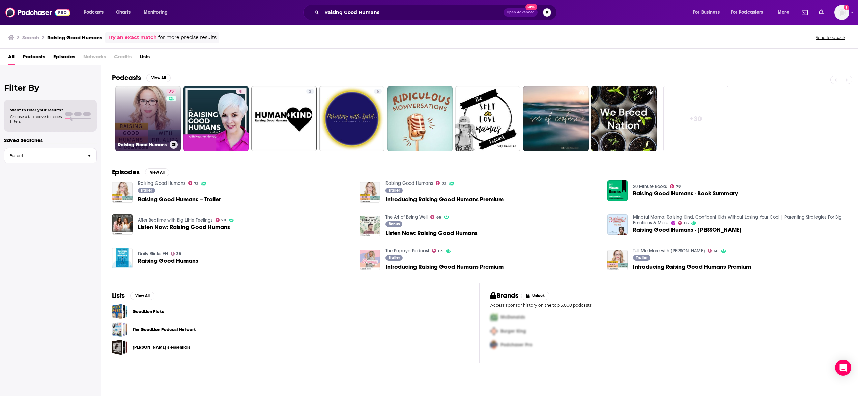 This screenshot has height=396, width=858. I want to click on span: Raising Good Humans – Trailer, so click(179, 199).